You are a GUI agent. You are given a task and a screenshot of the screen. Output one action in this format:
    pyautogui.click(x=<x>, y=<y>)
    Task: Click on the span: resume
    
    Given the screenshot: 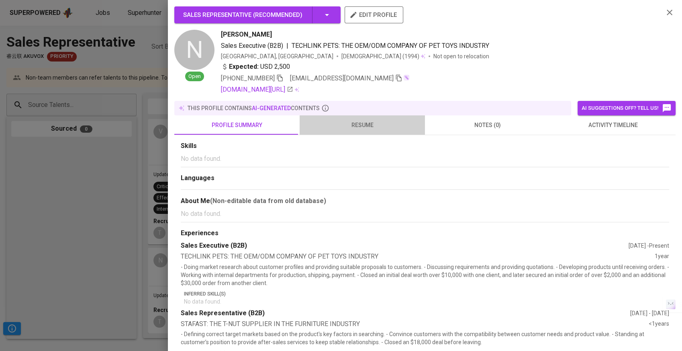 What is the action you would take?
    pyautogui.click(x=363, y=125)
    